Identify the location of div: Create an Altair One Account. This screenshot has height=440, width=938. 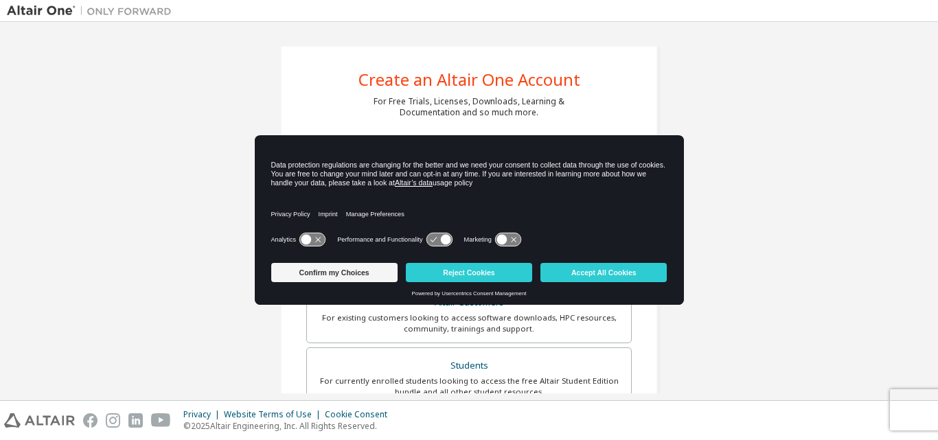
(469, 80).